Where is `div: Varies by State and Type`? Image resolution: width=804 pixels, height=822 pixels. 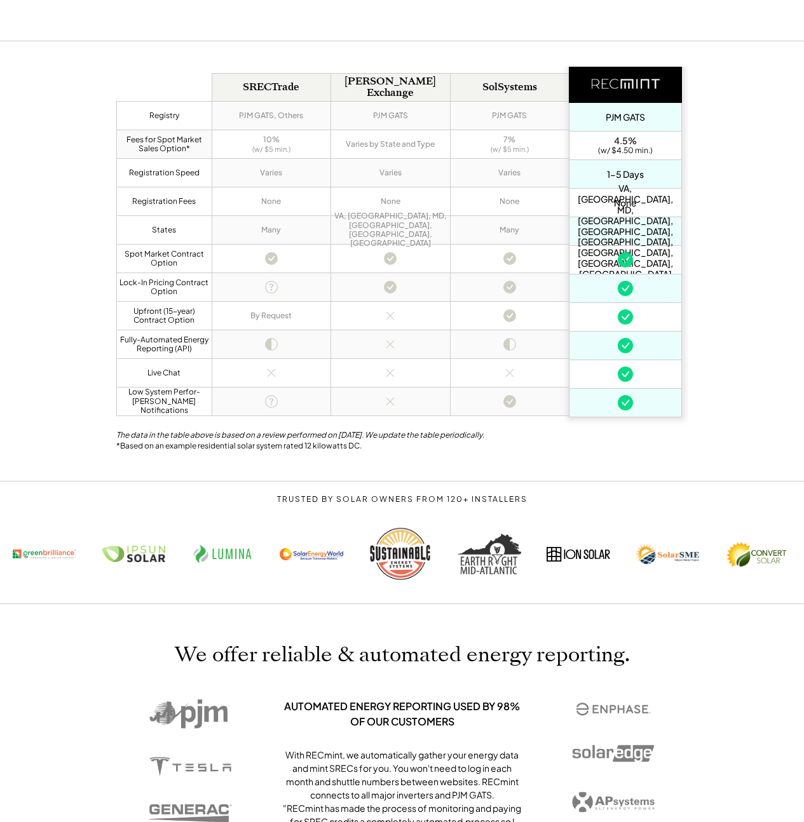
div: Varies by State and Type is located at coordinates (390, 144).